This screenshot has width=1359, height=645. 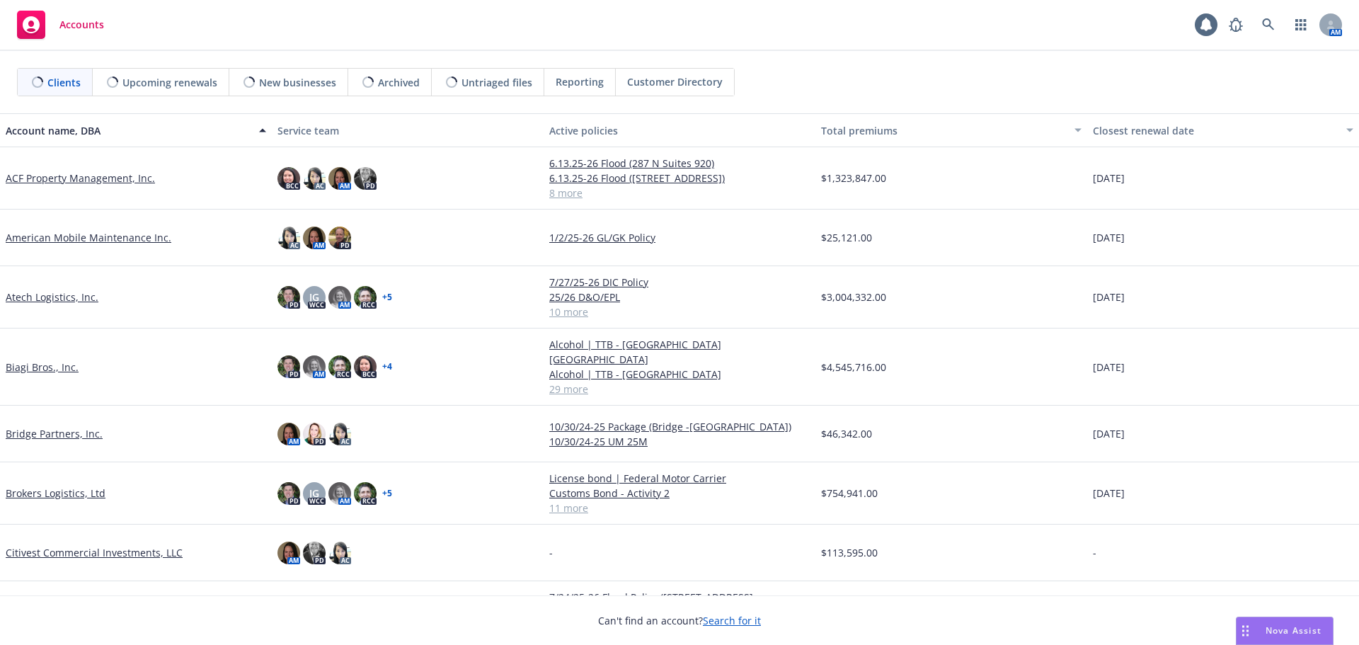 What do you see at coordinates (680, 620) in the screenshot?
I see `span: Can't find an account?` at bounding box center [680, 620].